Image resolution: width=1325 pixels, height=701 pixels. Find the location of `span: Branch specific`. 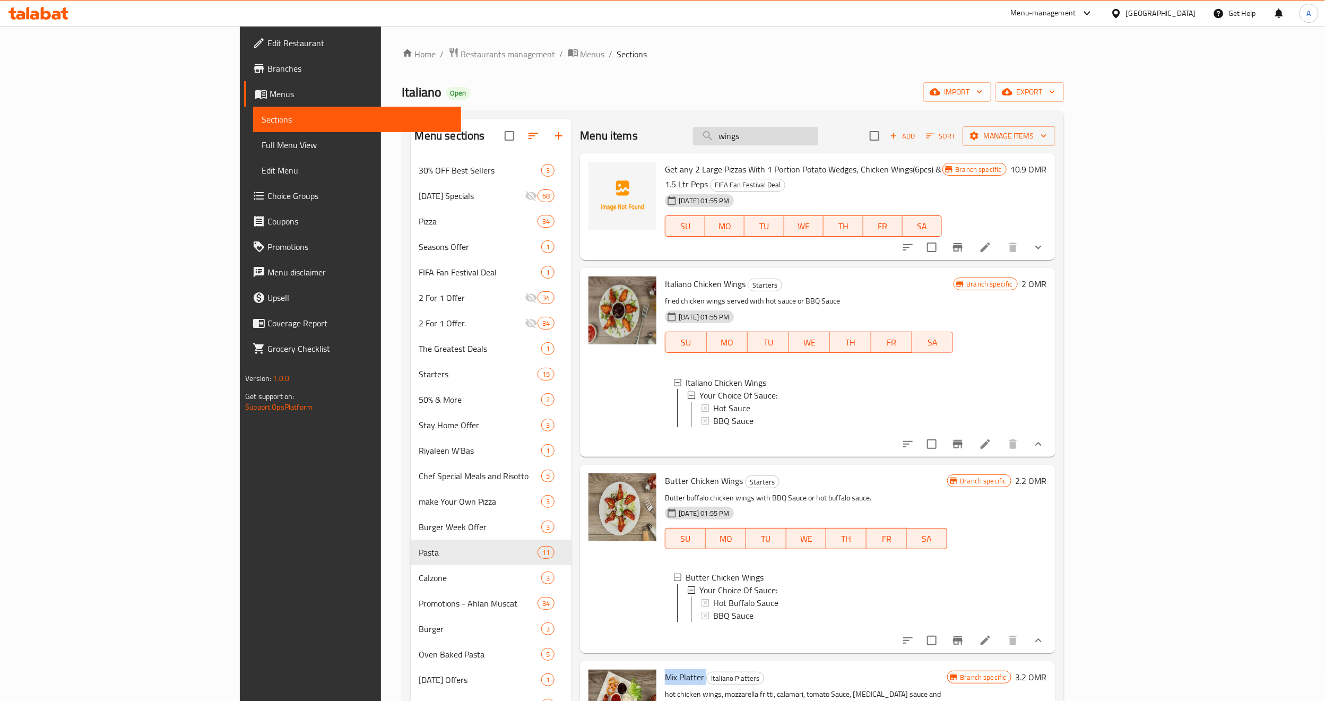

span: Branch specific is located at coordinates (984, 481).